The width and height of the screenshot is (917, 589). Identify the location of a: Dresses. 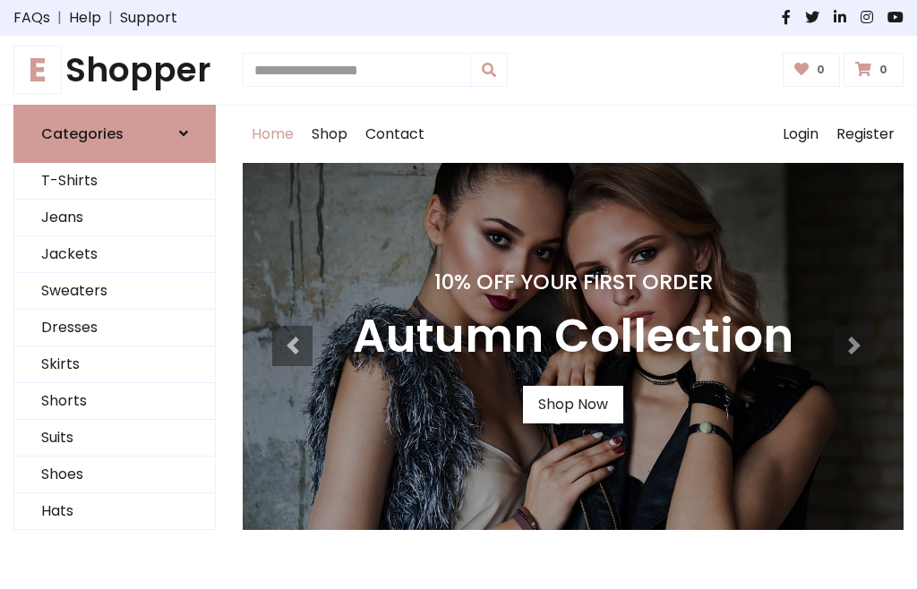
(115, 328).